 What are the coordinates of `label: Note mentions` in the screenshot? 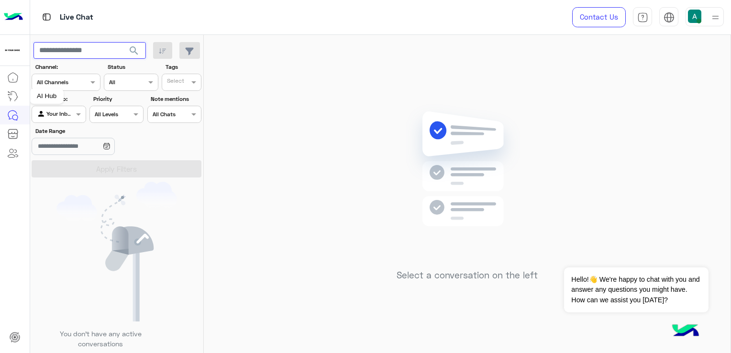 It's located at (175, 99).